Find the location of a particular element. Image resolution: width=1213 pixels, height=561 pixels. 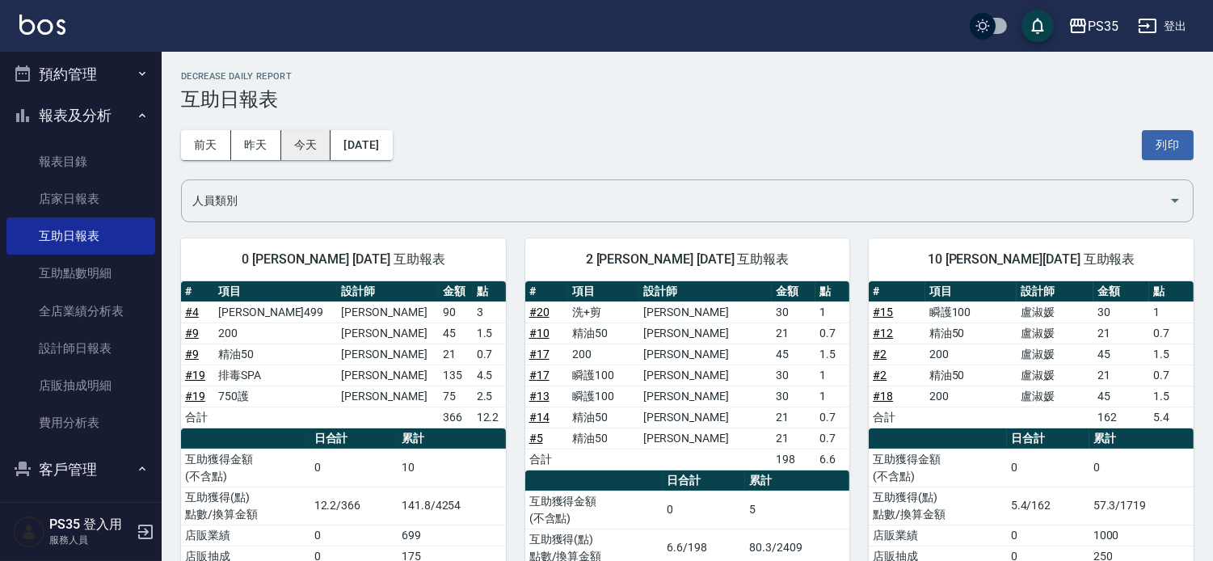

a: #14 is located at coordinates (539, 417).